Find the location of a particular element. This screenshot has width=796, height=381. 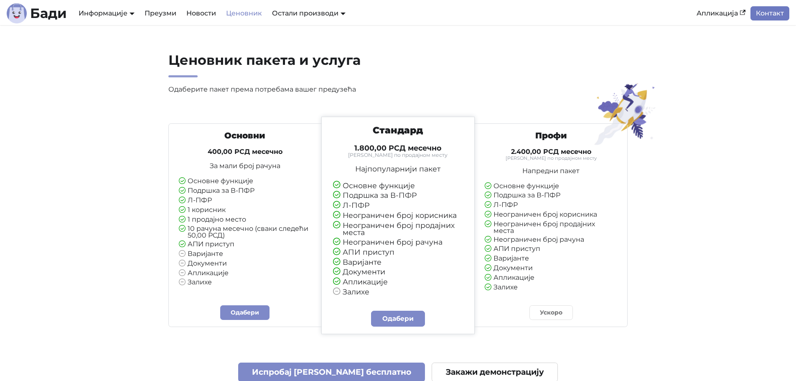

a: ЛогоБади is located at coordinates (37, 13).